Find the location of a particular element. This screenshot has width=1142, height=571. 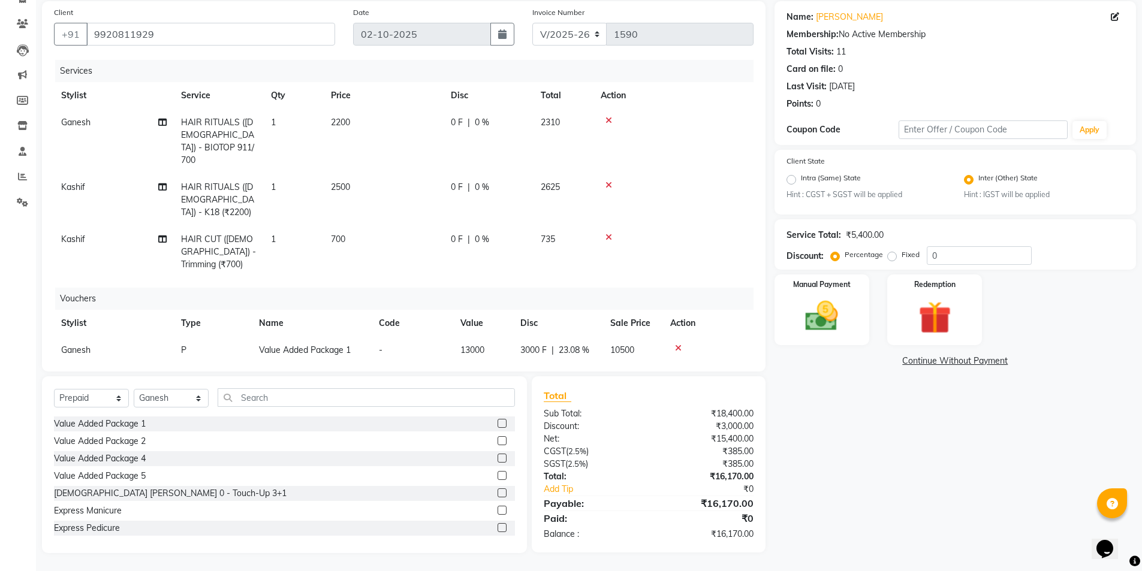

div: Value Added Package 4 is located at coordinates (100, 459).